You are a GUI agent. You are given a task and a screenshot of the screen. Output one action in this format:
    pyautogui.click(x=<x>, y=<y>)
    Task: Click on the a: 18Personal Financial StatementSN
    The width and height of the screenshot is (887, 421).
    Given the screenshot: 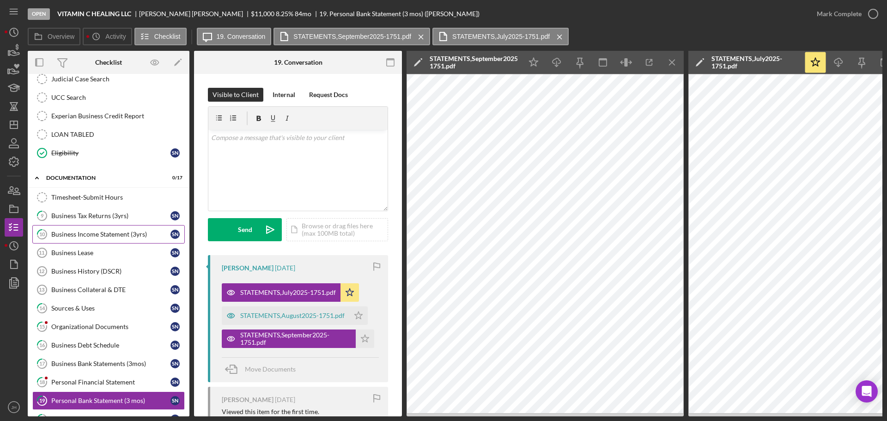 What is the action you would take?
    pyautogui.click(x=109, y=382)
    